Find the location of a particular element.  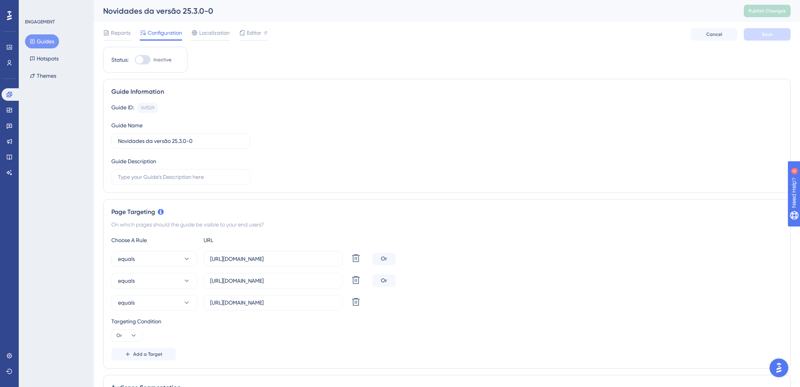

button: Guides is located at coordinates (42, 41).